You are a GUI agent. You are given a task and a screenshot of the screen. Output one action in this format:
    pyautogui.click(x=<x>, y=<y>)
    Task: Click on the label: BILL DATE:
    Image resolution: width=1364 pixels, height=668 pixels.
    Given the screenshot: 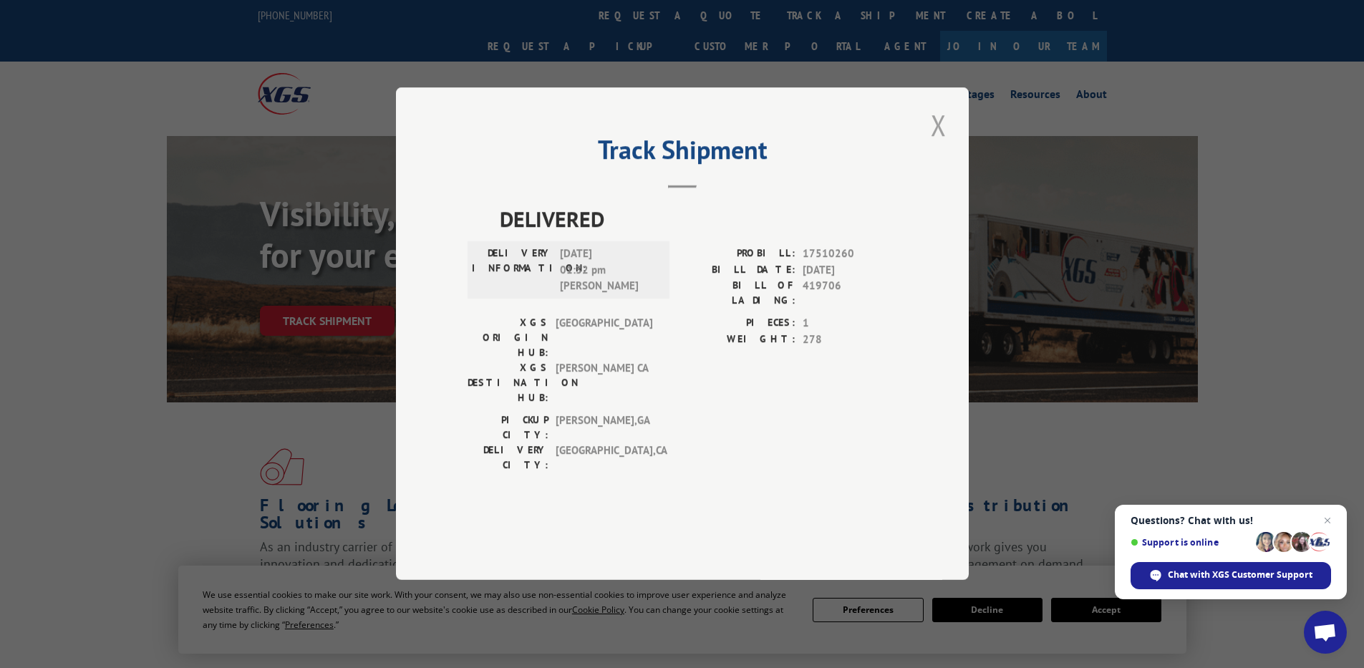 What is the action you would take?
    pyautogui.click(x=739, y=270)
    